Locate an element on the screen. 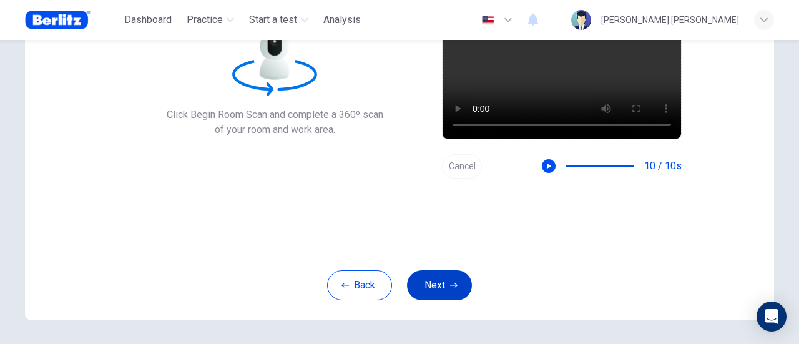  span: Start a test is located at coordinates (273, 20).